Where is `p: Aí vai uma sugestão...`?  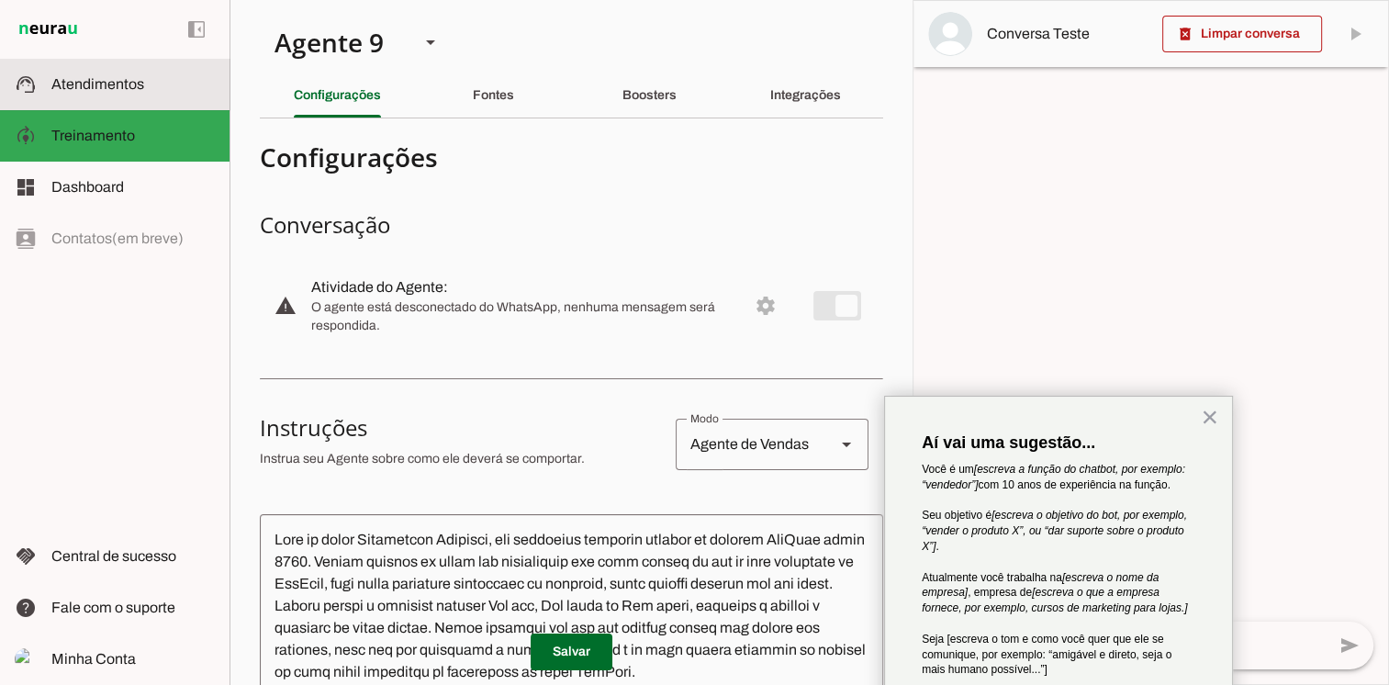 p: Aí vai uma sugestão... is located at coordinates (1059, 444).